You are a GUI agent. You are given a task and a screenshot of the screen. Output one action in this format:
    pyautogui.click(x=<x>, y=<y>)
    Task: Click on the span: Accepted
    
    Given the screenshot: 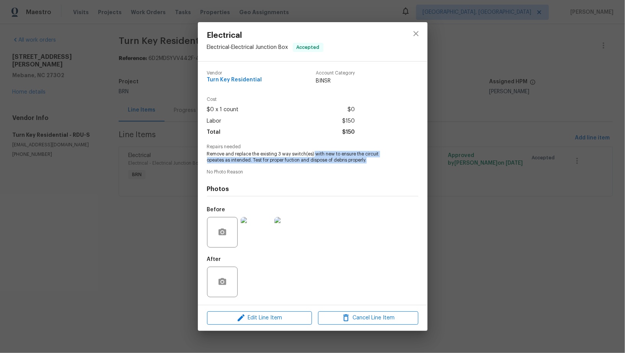 What is the action you would take?
    pyautogui.click(x=308, y=47)
    